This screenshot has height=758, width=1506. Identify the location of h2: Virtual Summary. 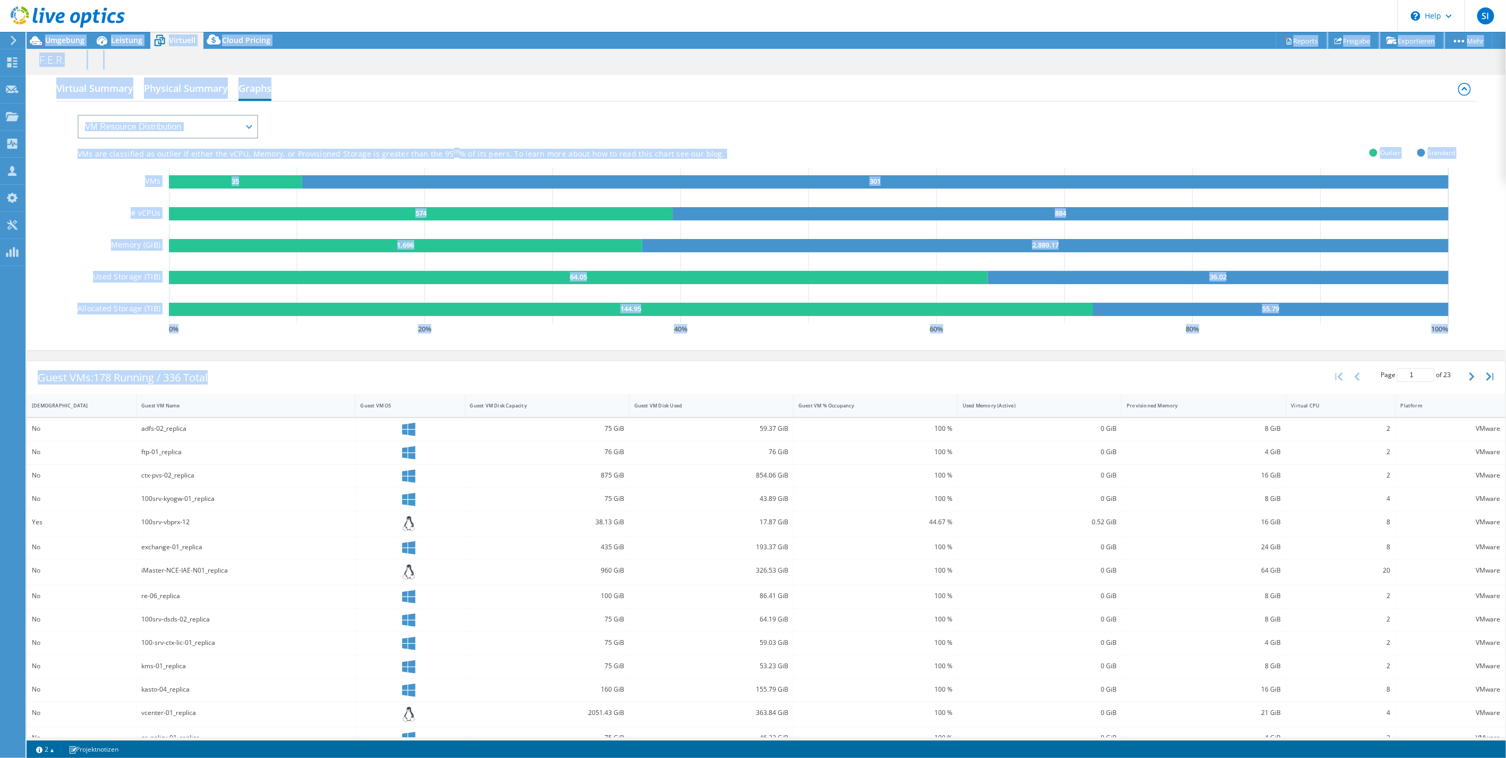
(95, 88).